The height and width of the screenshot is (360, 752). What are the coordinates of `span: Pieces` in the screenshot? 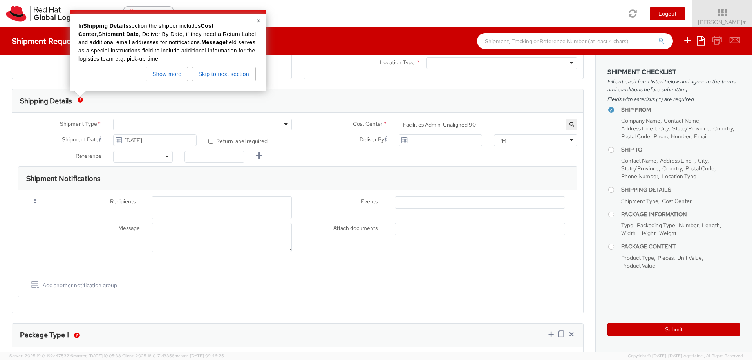 It's located at (665, 258).